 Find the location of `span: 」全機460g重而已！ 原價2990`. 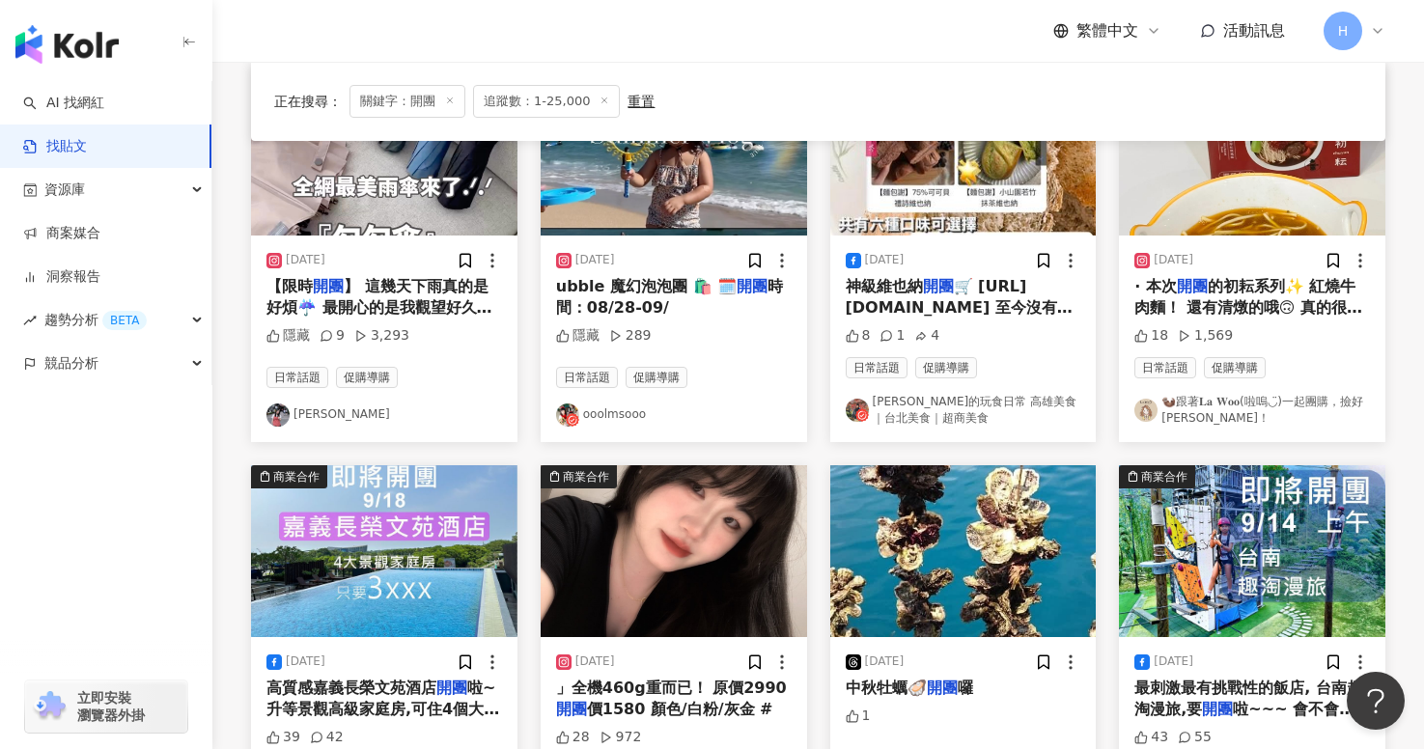

span: 」全機460g重而已！ 原價2990 is located at coordinates (671, 687).